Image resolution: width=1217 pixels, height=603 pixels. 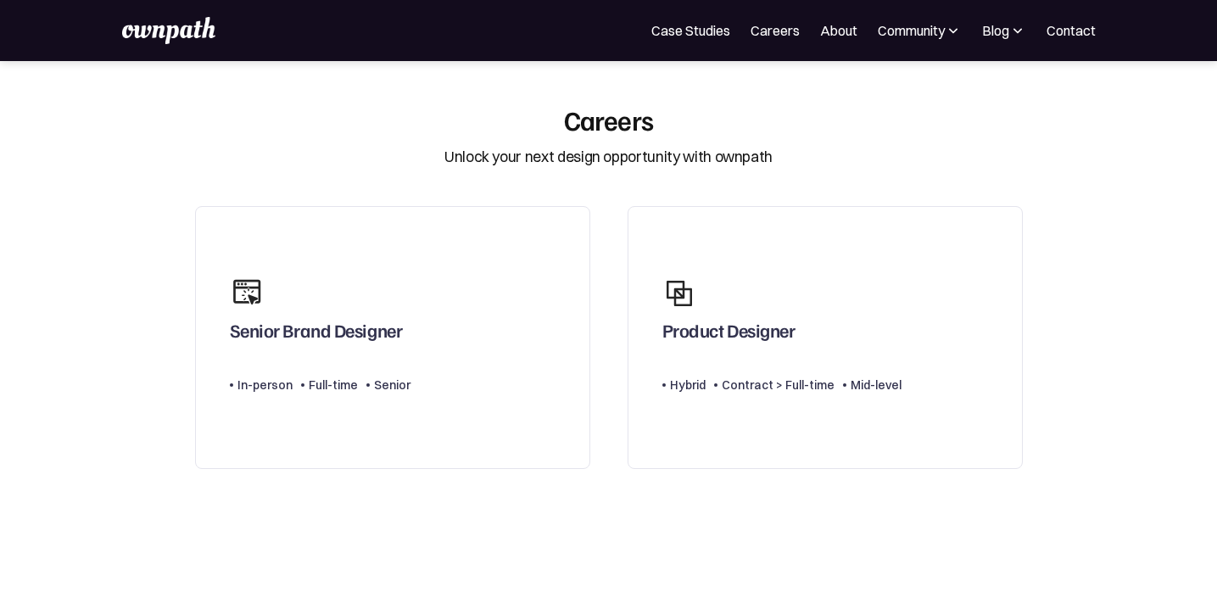 What do you see at coordinates (775, 31) in the screenshot?
I see `a: Careers` at bounding box center [775, 31].